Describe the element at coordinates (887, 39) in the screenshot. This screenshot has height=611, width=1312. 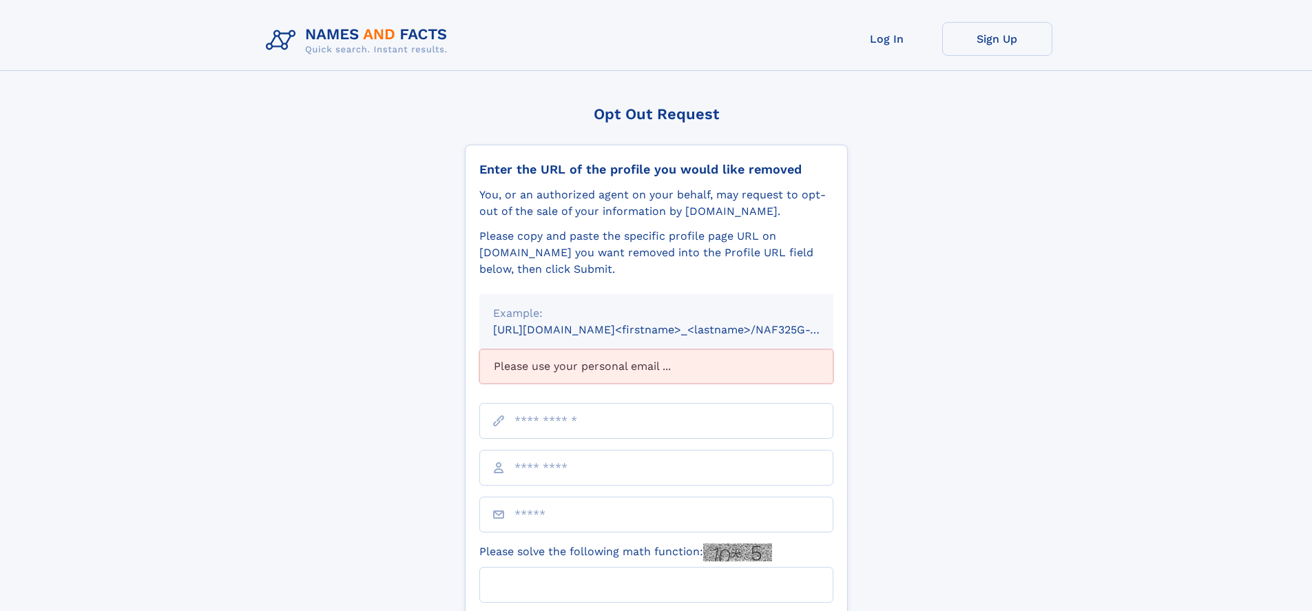
I see `a: Log In` at that location.